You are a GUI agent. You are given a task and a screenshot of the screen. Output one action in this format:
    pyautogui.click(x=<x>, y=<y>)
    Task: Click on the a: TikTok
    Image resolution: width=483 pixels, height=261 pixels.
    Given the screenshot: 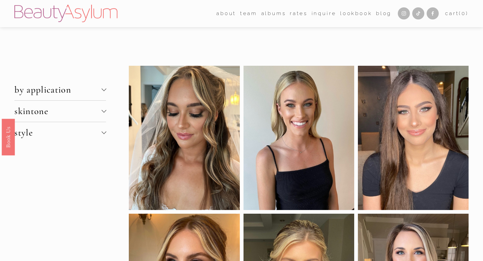 What is the action you would take?
    pyautogui.click(x=418, y=13)
    